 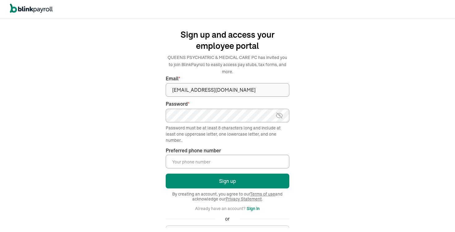 What do you see at coordinates (193, 151) in the screenshot?
I see `label: Preferred phone number` at bounding box center [193, 151].